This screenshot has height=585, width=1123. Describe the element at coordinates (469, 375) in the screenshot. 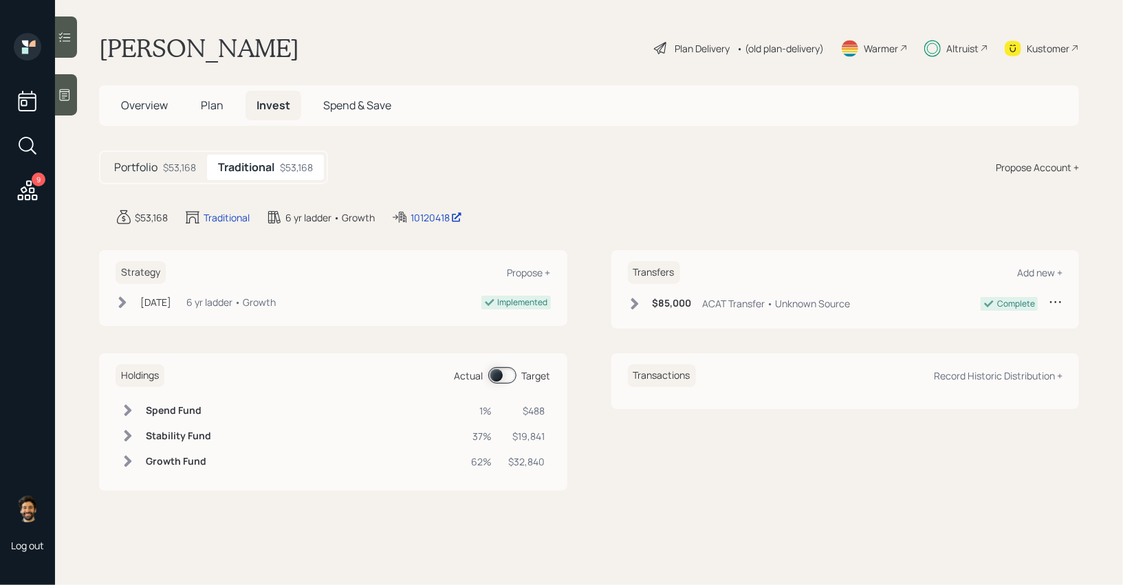

I see `div: Actual` at that location.